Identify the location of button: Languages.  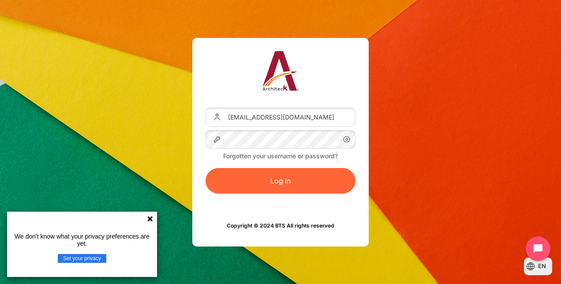
(538, 266).